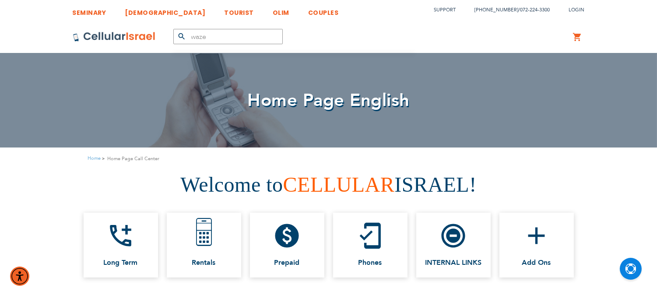  What do you see at coordinates (453, 262) in the screenshot?
I see `span: INTERNAL LINKS` at bounding box center [453, 262].